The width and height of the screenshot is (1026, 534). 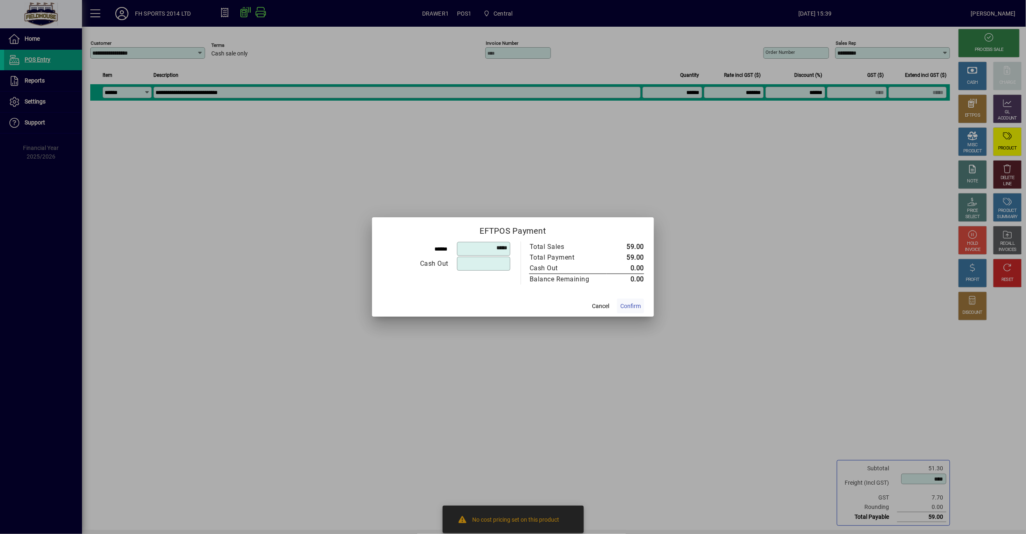 What do you see at coordinates (601, 306) in the screenshot?
I see `span: Cancel` at bounding box center [601, 306].